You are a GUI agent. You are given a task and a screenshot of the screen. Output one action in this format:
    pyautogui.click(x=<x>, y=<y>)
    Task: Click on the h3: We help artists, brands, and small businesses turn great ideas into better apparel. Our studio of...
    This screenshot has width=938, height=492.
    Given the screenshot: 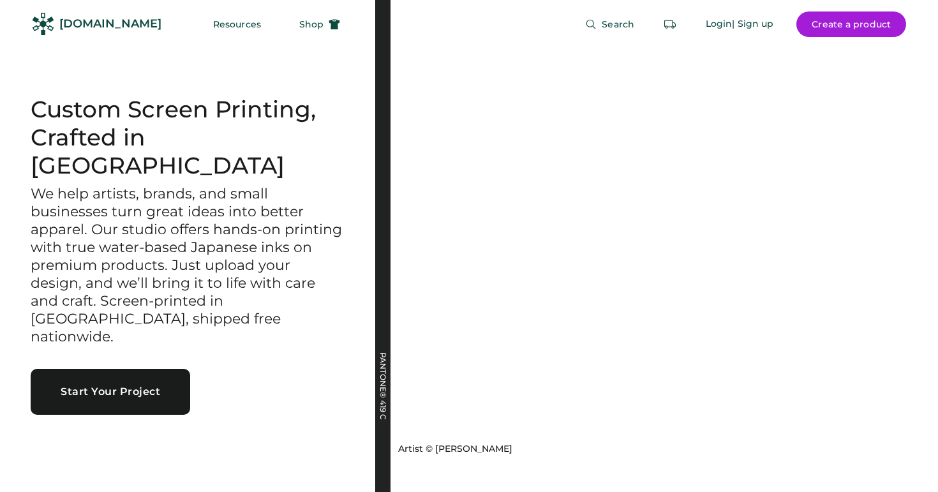 What is the action you would take?
    pyautogui.click(x=188, y=265)
    